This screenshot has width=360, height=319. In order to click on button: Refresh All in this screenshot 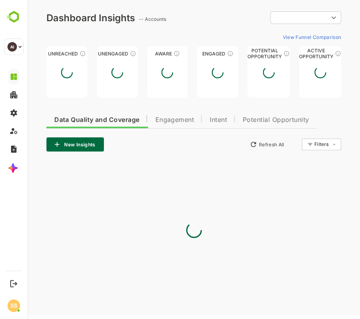, I will do `click(239, 144)`.